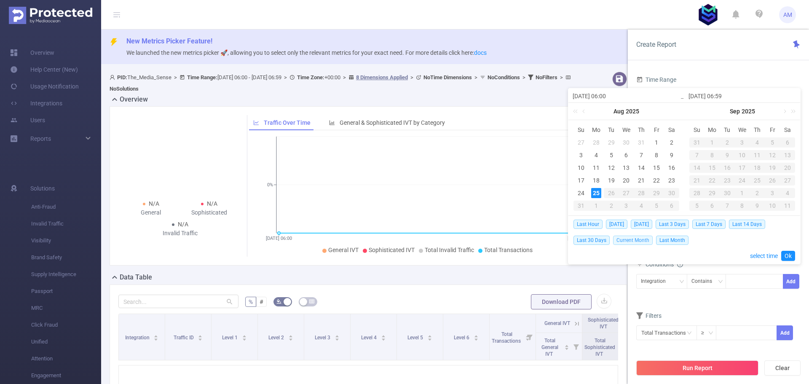 This screenshot has height=384, width=809. Describe the element at coordinates (772, 193) in the screenshot. I see `div: 3` at that location.